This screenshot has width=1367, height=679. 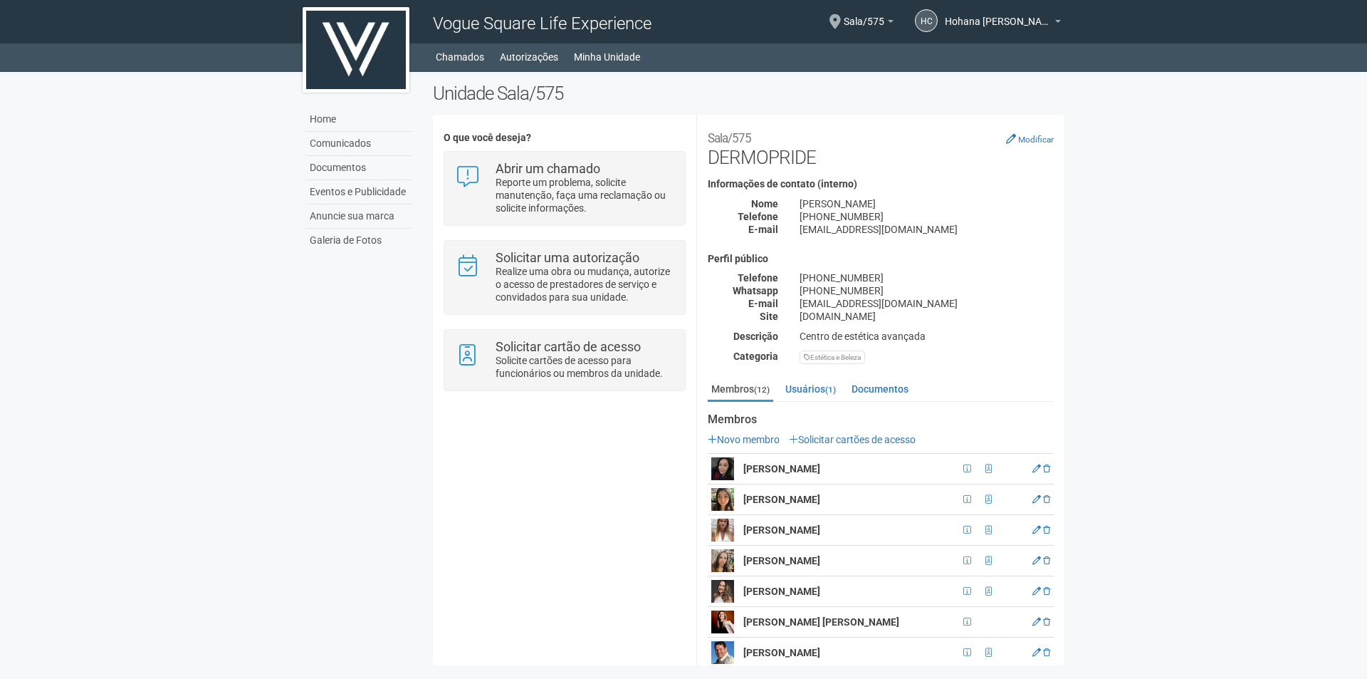 I want to click on strong: Membros, so click(x=881, y=420).